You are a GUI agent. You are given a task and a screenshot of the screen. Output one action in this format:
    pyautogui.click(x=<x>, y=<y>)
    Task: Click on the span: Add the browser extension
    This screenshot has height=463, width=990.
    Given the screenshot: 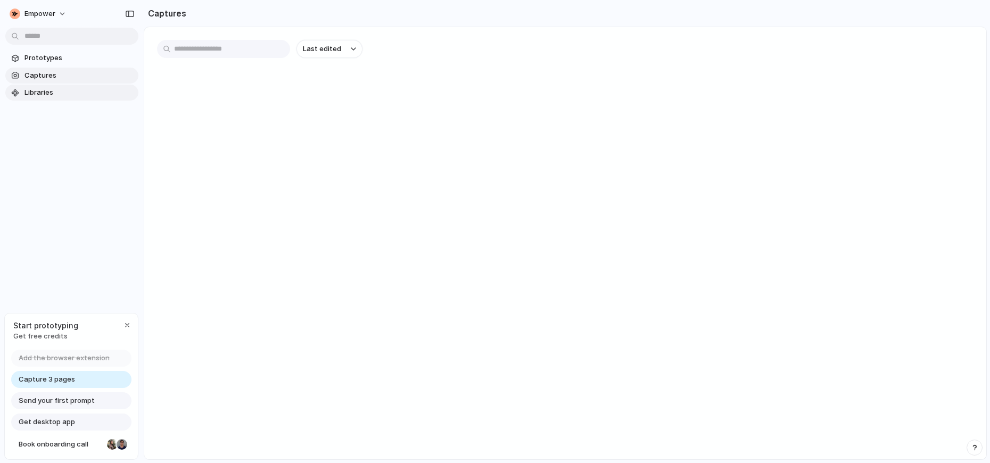 What is the action you would take?
    pyautogui.click(x=64, y=358)
    